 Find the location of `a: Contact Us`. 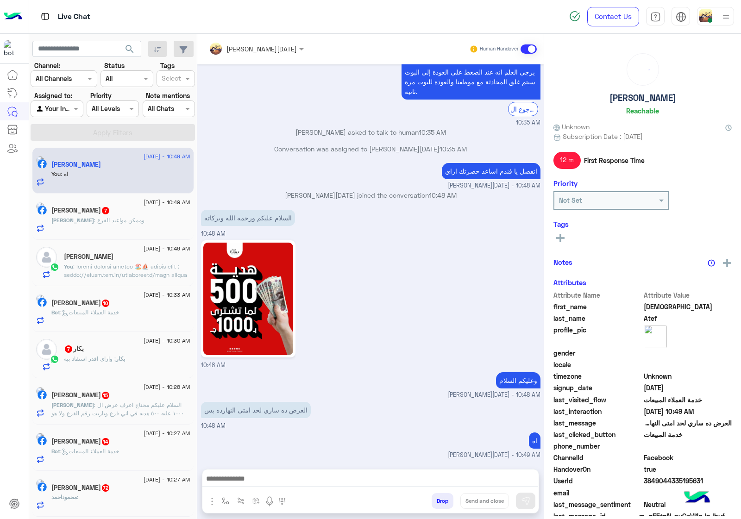

a: Contact Us is located at coordinates (613, 17).